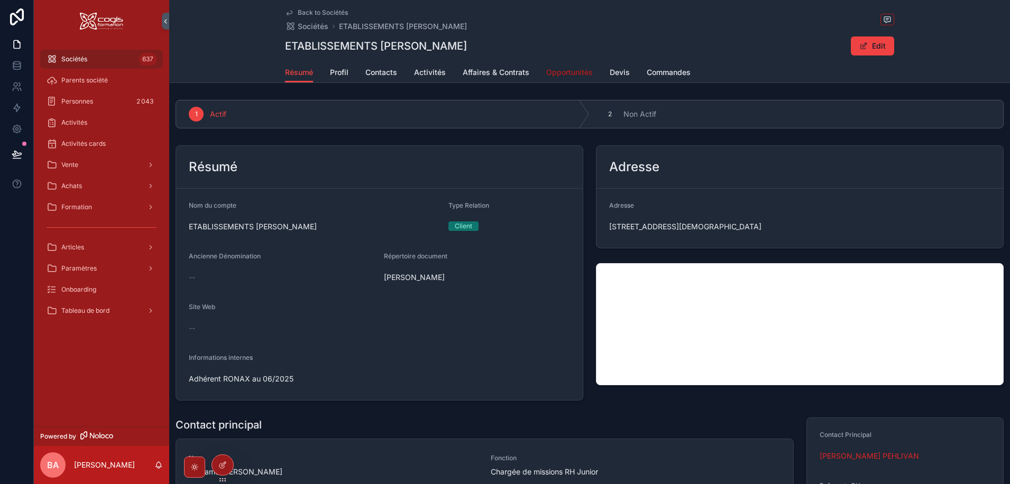 This screenshot has width=1010, height=484. What do you see at coordinates (102, 165) in the screenshot?
I see `a: Vente` at bounding box center [102, 165].